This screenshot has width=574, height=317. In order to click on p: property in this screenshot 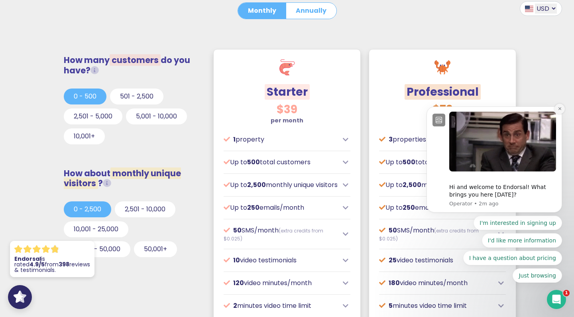, I will do `click(281, 139)`.